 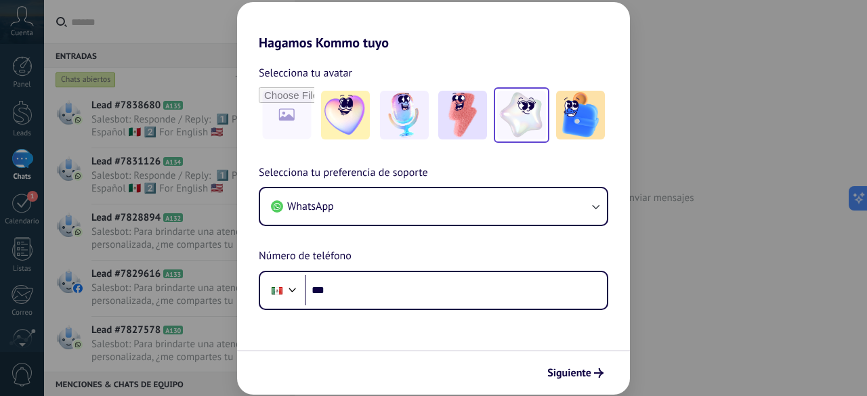 I want to click on span: Selecciona tu preferencia de soporte, so click(x=343, y=173).